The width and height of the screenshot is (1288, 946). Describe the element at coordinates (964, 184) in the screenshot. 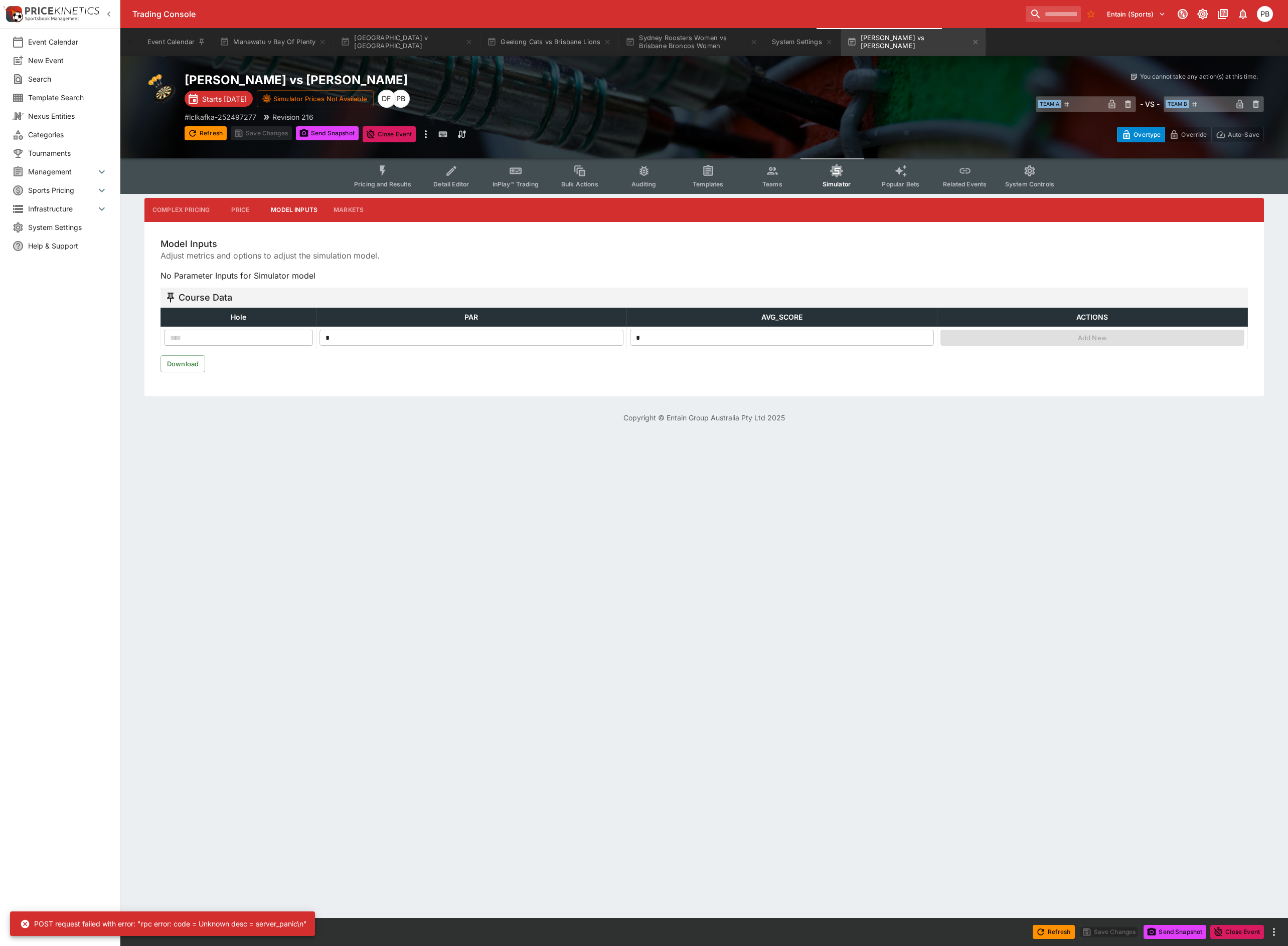

I see `span: Related Events` at that location.